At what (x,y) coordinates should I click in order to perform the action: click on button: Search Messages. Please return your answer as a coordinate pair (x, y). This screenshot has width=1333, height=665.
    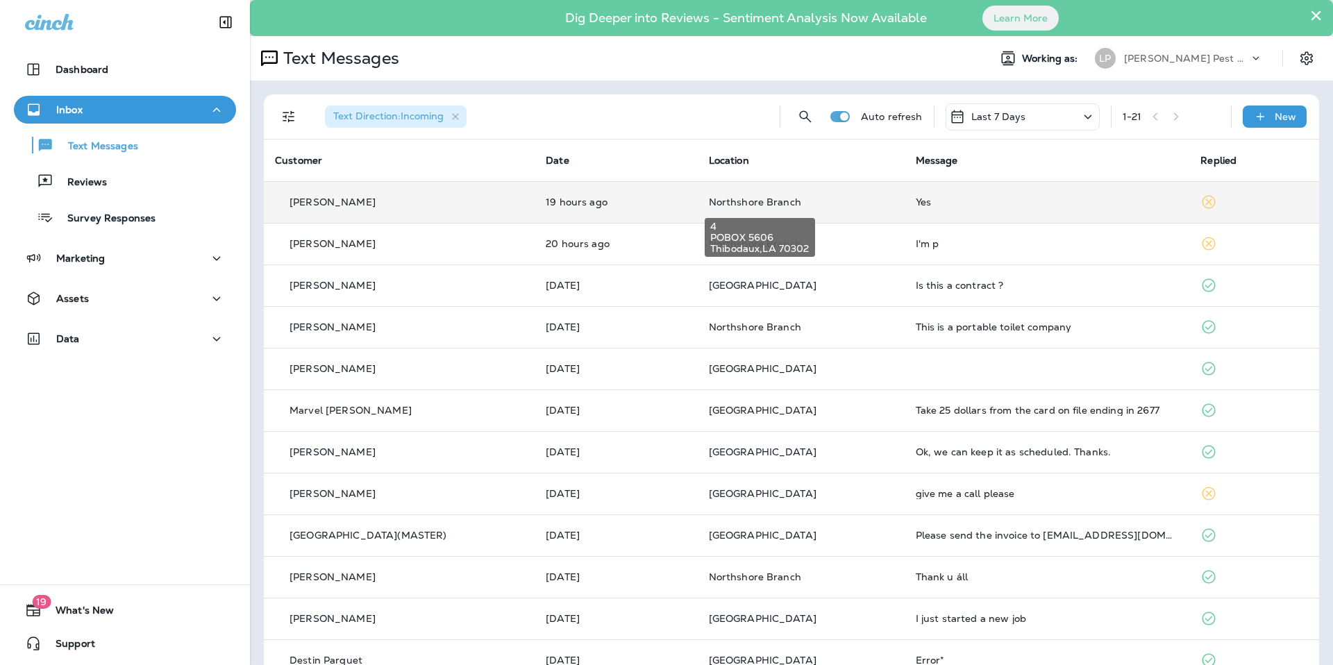
    Looking at the image, I should click on (805, 117).